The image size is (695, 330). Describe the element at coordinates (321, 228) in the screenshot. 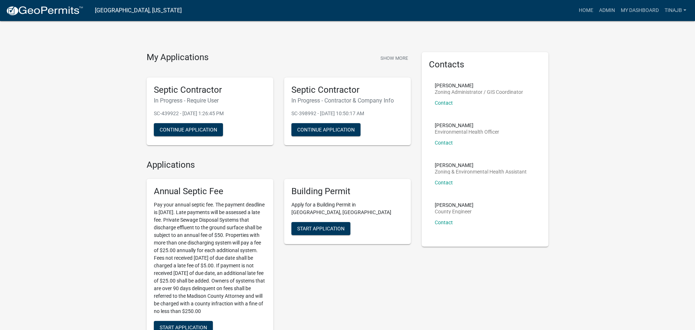

I see `span: Start Application` at that location.